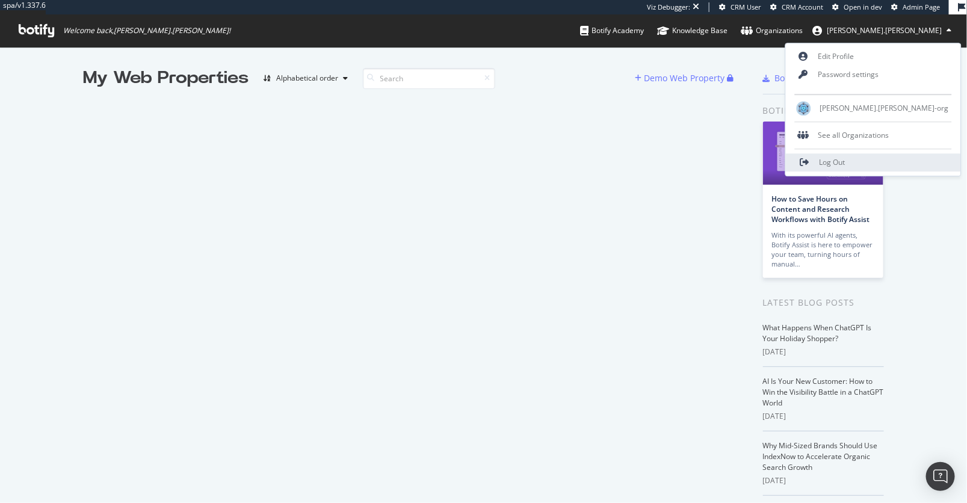  I want to click on a: Password settings, so click(873, 75).